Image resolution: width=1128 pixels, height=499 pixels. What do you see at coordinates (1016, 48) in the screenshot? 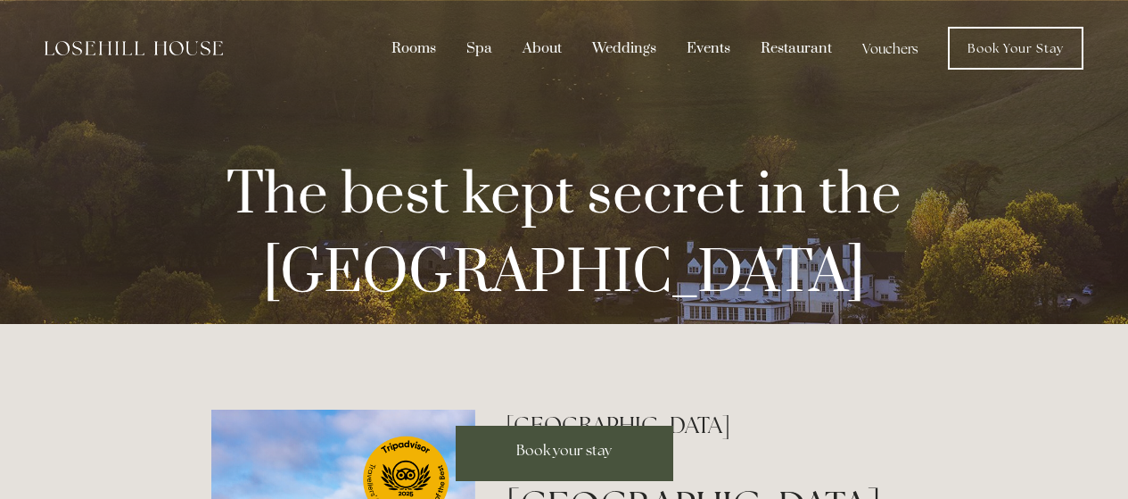
I see `a: Book Your Stay` at bounding box center [1016, 48].